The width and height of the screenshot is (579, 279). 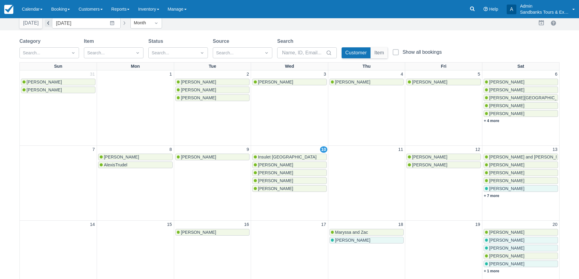 I want to click on a: 17, so click(x=324, y=225).